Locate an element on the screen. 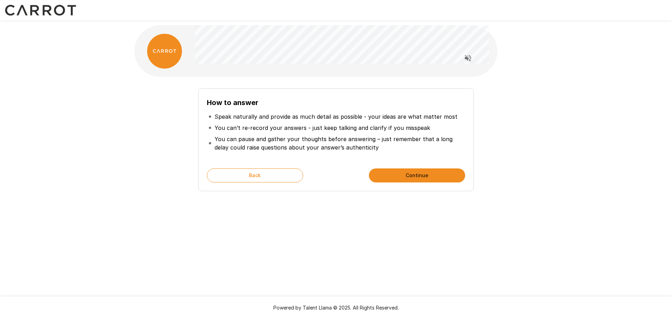  img: carrot_logo.png is located at coordinates (165, 51).